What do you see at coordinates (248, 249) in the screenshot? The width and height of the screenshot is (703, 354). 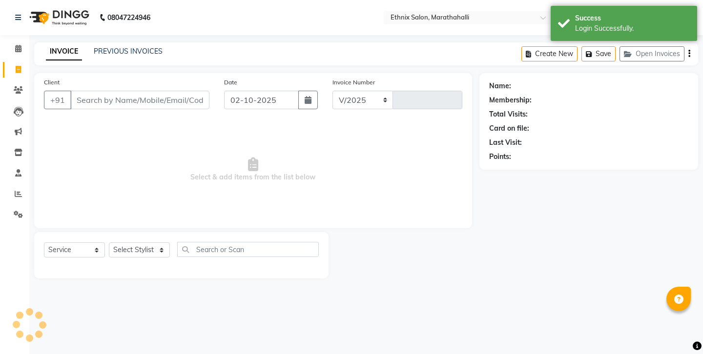 I see `input: Search or Scan` at bounding box center [248, 249].